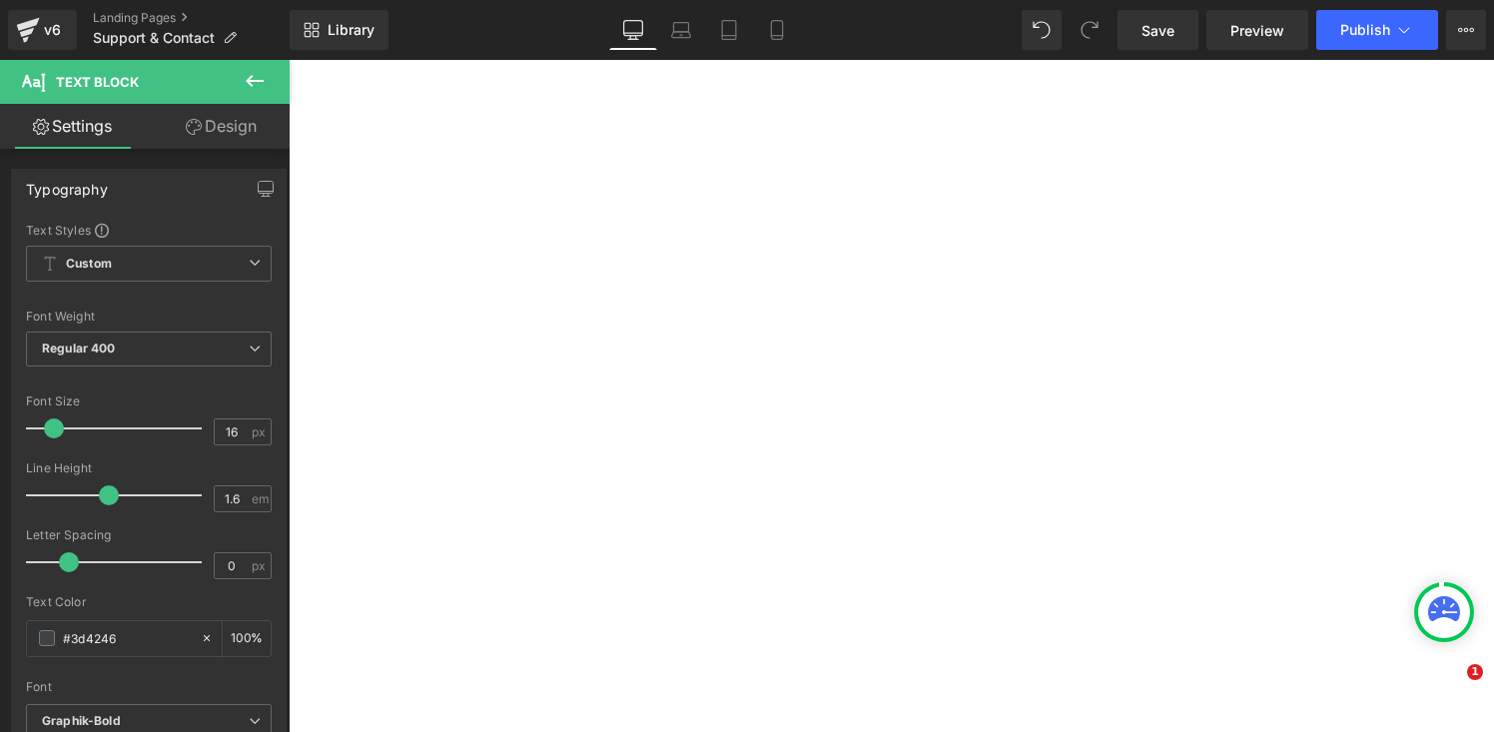 Image resolution: width=1494 pixels, height=732 pixels. What do you see at coordinates (127, 638) in the screenshot?
I see `input: Color` at bounding box center [127, 638].